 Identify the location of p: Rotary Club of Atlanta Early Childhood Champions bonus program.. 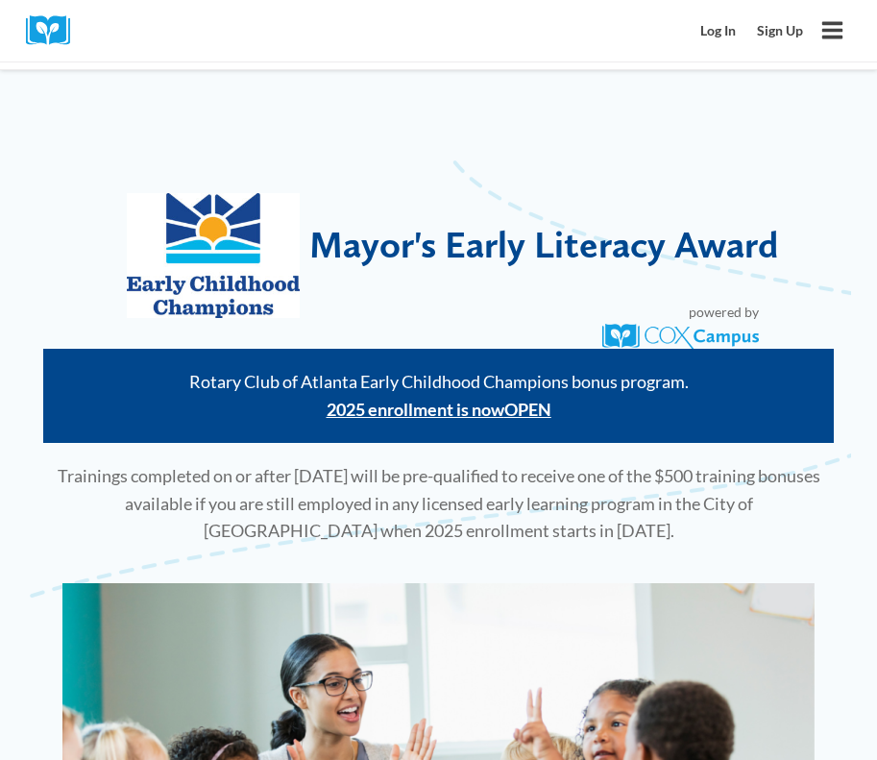
(438, 396).